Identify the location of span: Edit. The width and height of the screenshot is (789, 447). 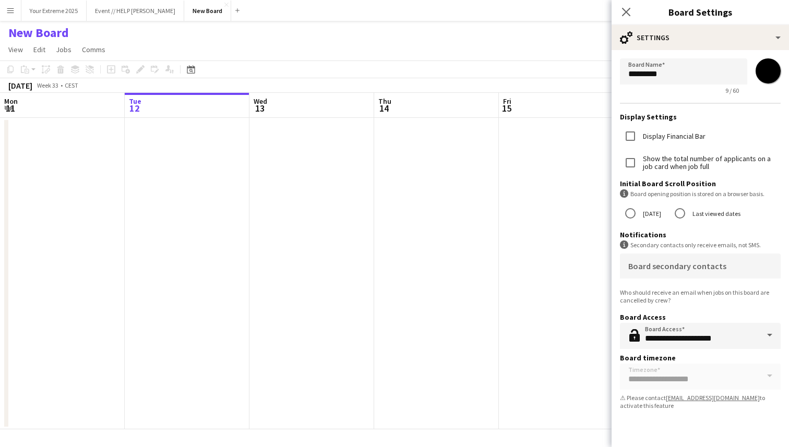
(39, 50).